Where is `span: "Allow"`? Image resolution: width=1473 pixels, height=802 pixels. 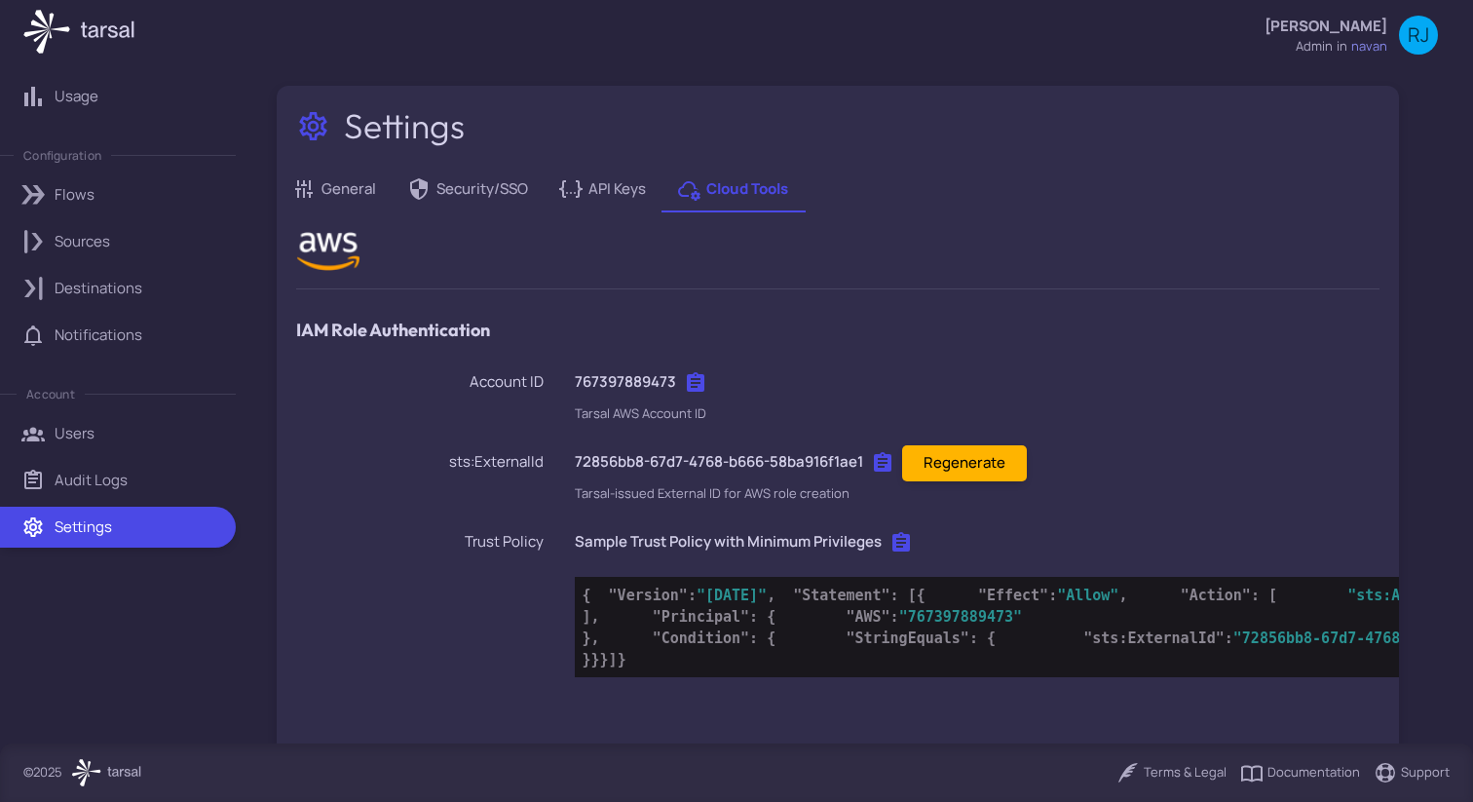
span: "Allow" is located at coordinates (1087, 595).